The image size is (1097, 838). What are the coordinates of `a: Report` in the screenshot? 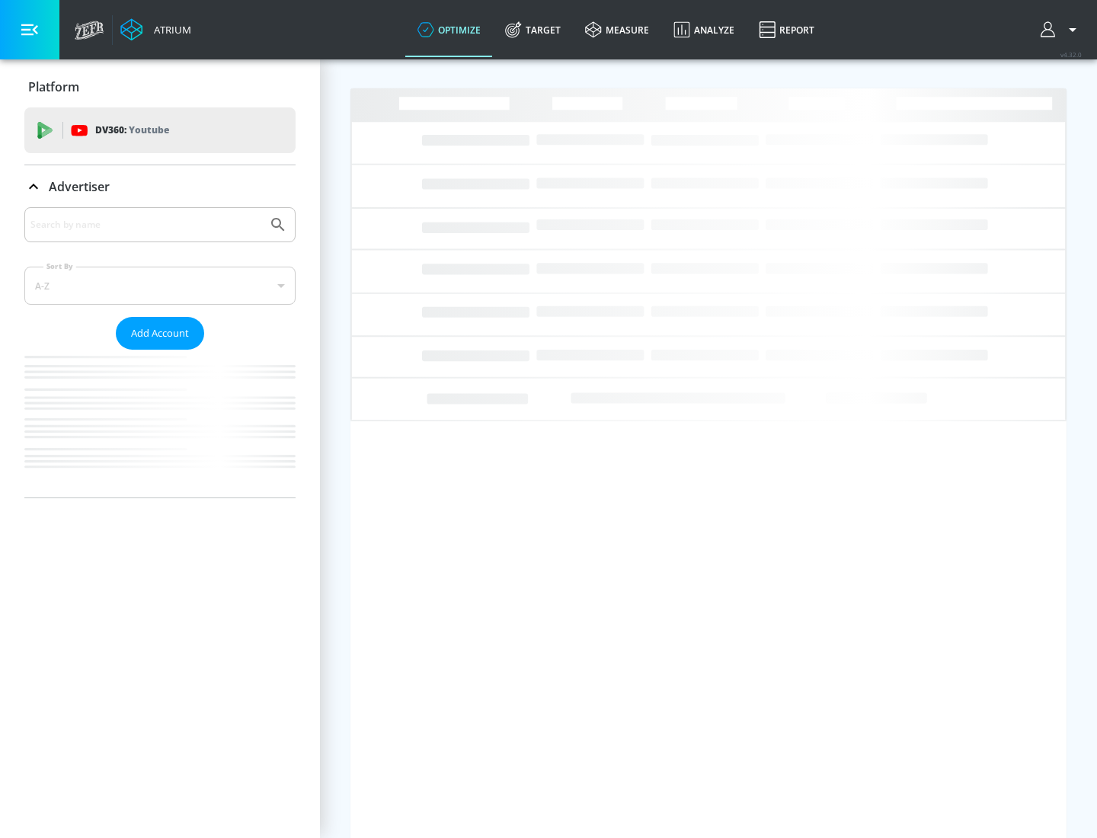 It's located at (786, 30).